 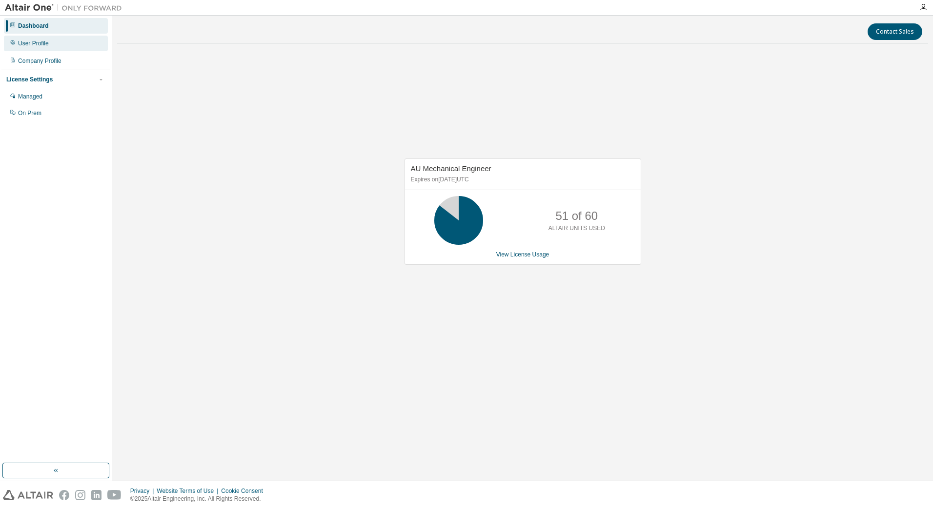 I want to click on p: ALTAIR UNITS USED, so click(x=577, y=228).